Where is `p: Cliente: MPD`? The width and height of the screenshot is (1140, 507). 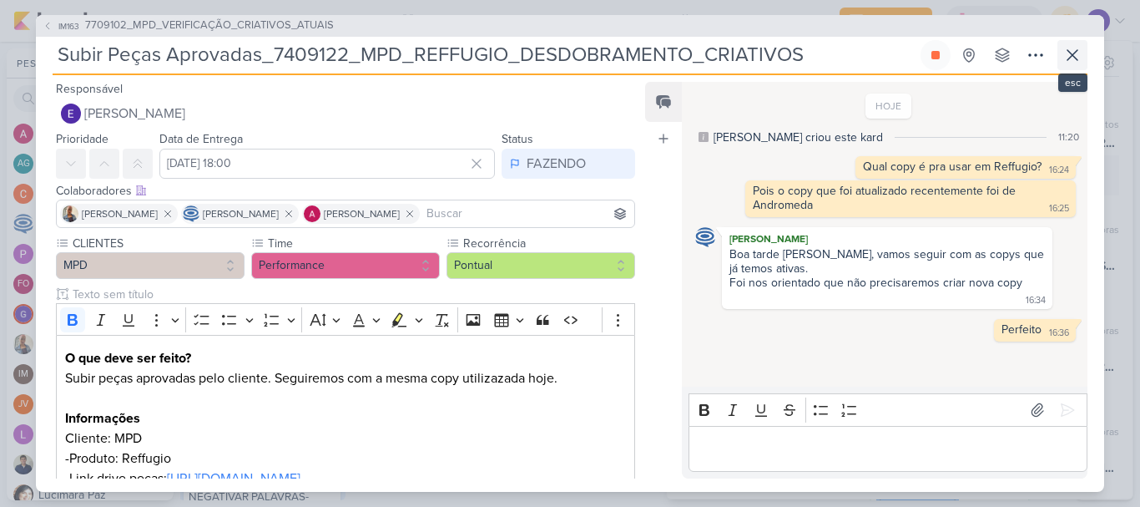 p: Cliente: MPD is located at coordinates (346, 438).